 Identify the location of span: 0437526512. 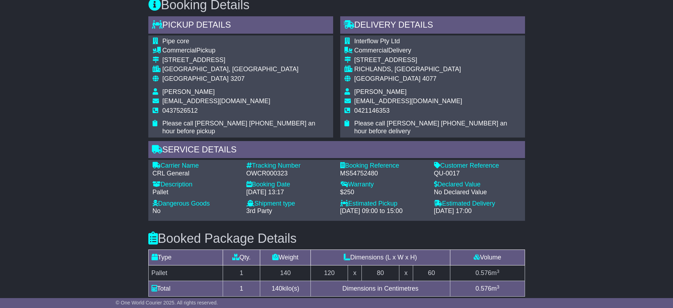
(180, 110).